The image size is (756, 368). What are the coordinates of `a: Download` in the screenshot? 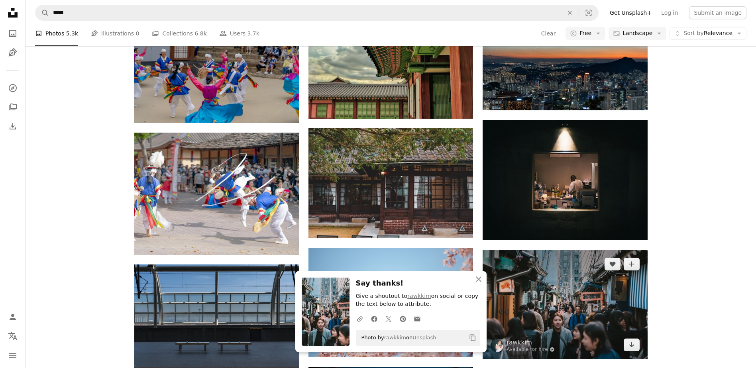 It's located at (631, 345).